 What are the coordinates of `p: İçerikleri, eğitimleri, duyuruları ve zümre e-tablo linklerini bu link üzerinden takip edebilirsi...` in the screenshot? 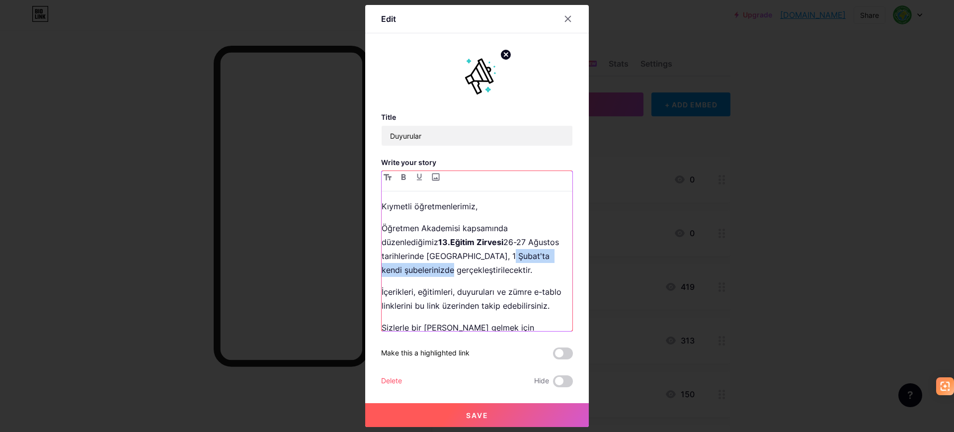 It's located at (477, 299).